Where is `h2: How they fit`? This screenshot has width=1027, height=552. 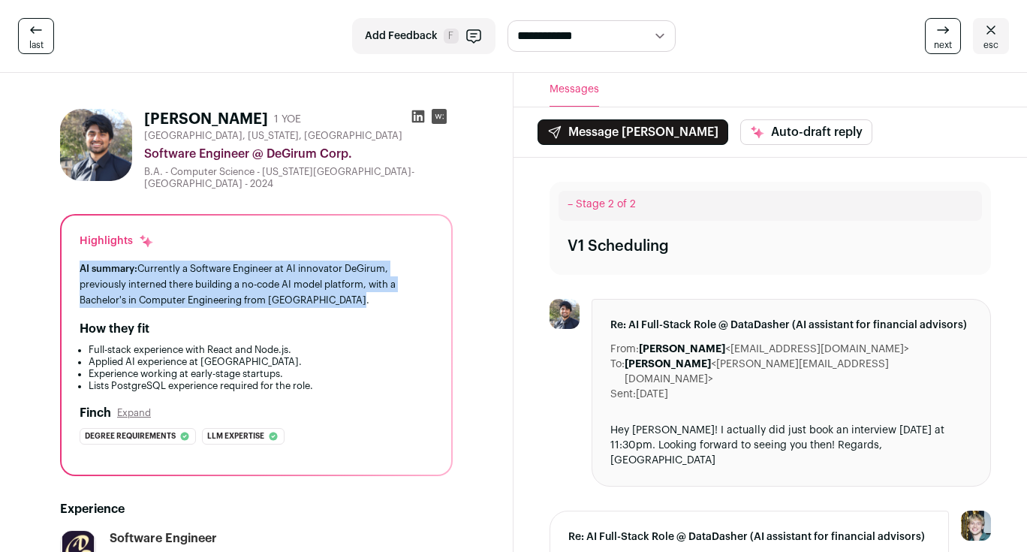
h2: How they fit is located at coordinates (114, 329).